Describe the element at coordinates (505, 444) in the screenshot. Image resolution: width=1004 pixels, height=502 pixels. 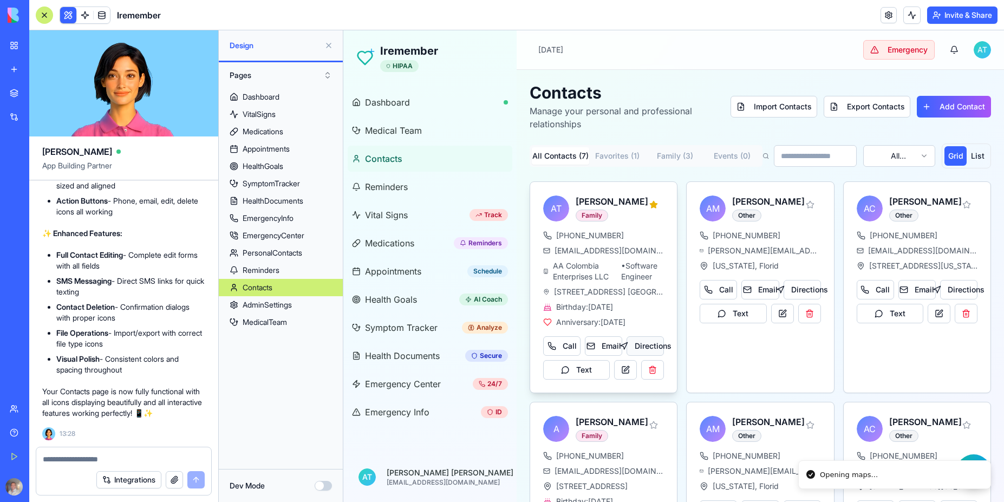
I see `div: Opening maps...` at that location.